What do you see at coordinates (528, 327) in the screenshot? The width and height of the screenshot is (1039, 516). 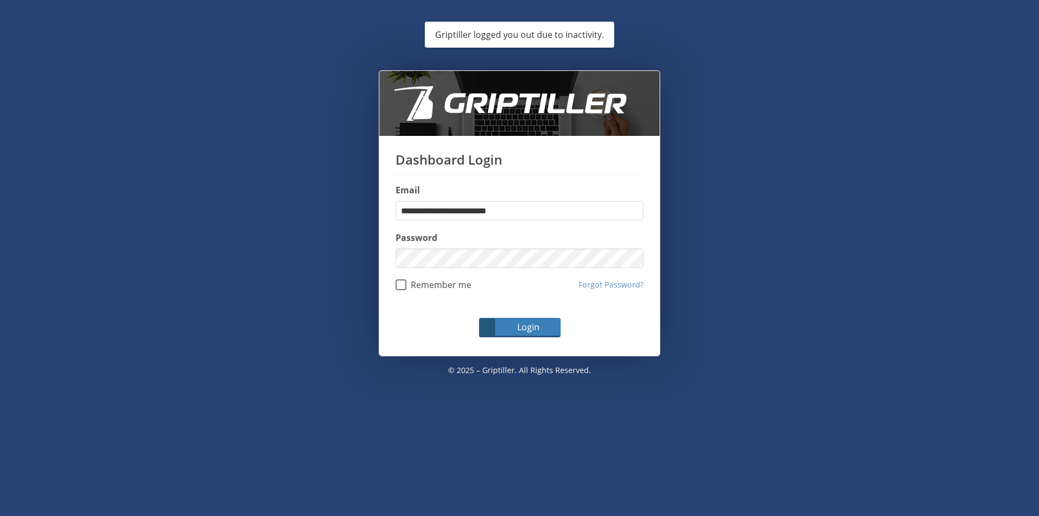 I see `span: Login` at bounding box center [528, 327].